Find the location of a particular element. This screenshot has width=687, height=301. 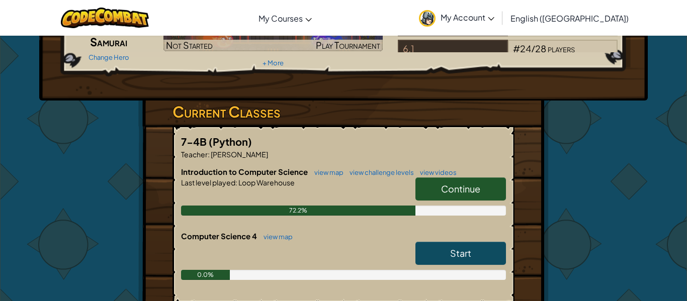

span: players is located at coordinates (561, 48).